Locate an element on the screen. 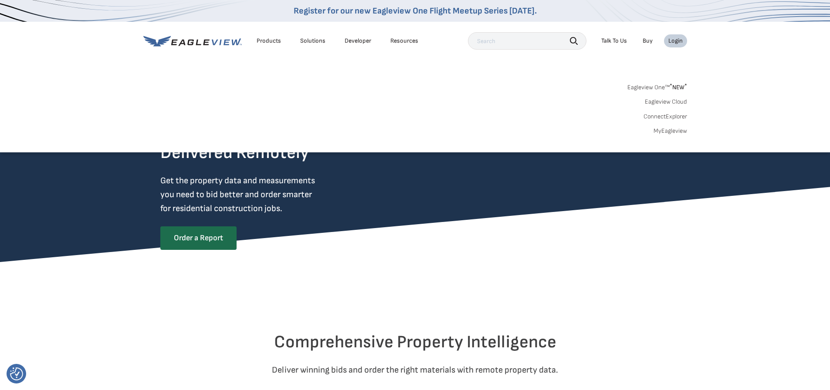 The image size is (830, 390). div: Resources is located at coordinates (404, 41).